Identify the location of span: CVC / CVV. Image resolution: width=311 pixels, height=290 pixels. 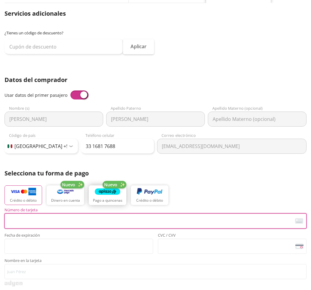
(232, 236).